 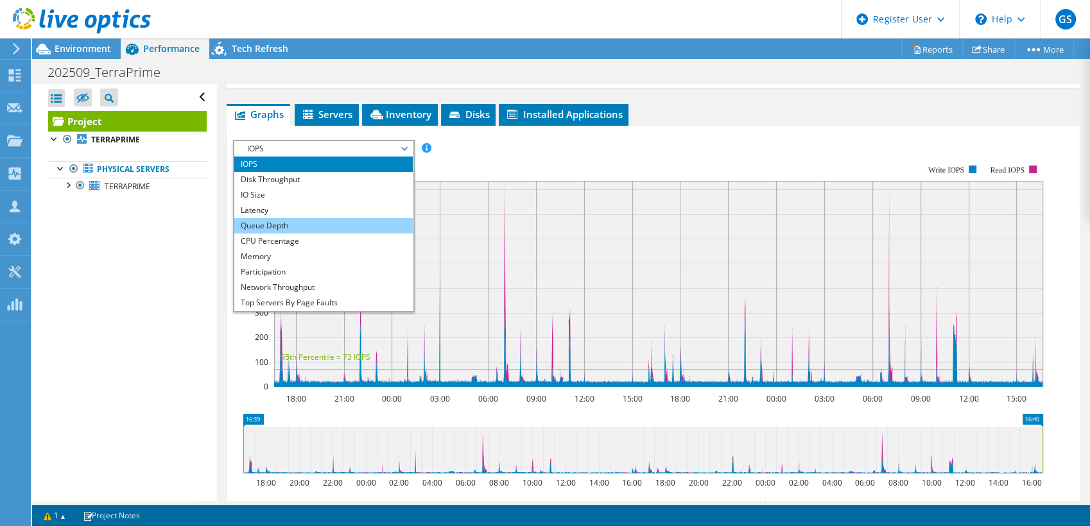 What do you see at coordinates (323, 241) in the screenshot?
I see `li: CPU Percentage` at bounding box center [323, 241].